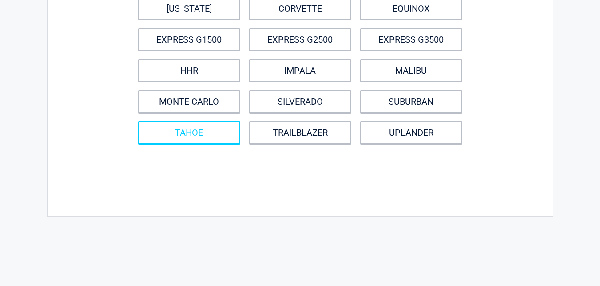  What do you see at coordinates (189, 102) in the screenshot?
I see `a: MONTE CARLO` at bounding box center [189, 102].